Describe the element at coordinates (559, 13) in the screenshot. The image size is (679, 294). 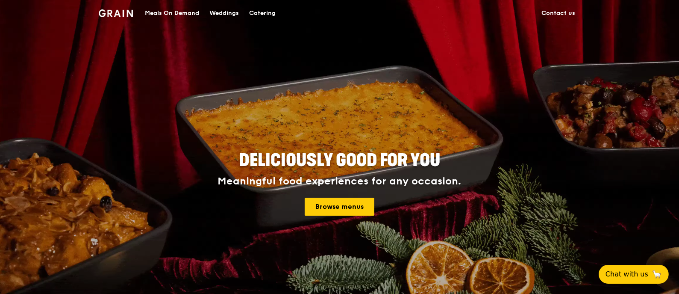
I see `a: Contact us` at that location.